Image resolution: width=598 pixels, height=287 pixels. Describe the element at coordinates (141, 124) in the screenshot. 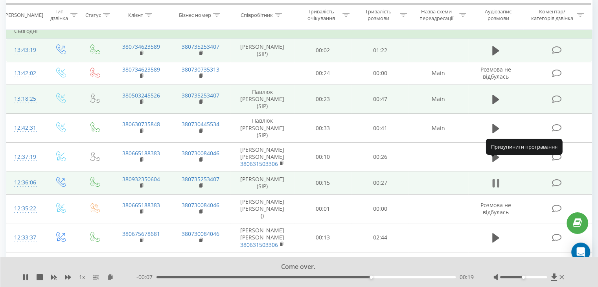

I see `a: 380630735848` at that location.